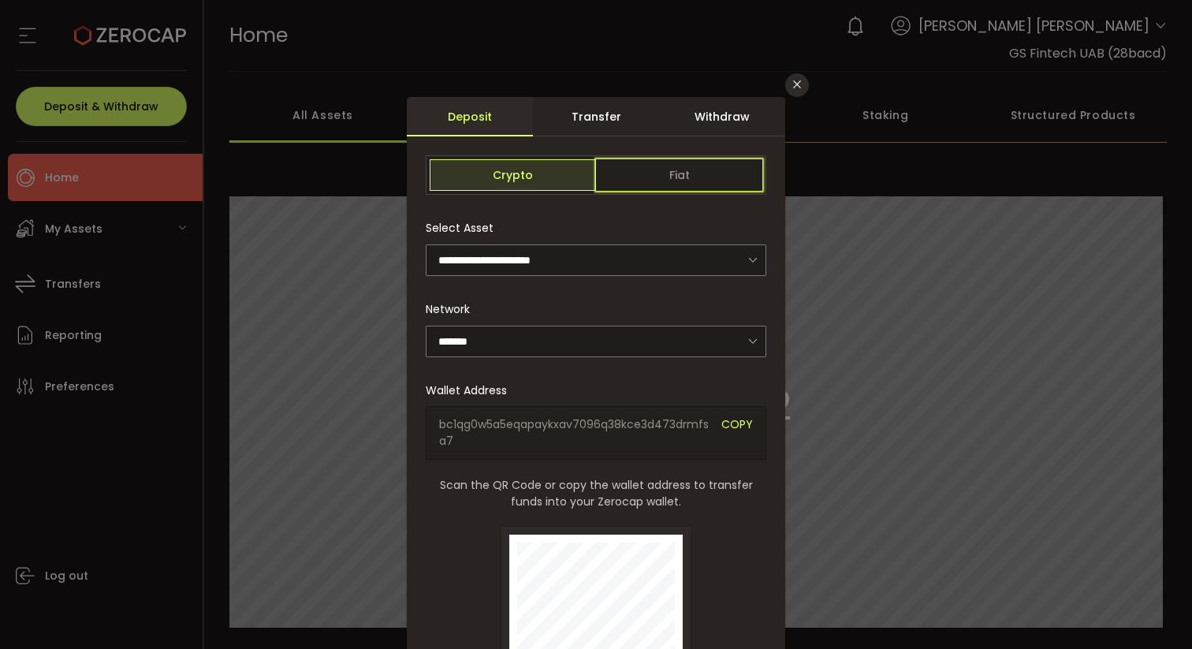 The height and width of the screenshot is (649, 1192). I want to click on span: Scan the QR Code or copy the wallet address to transfer funds into your Zerocap wallet., so click(596, 493).